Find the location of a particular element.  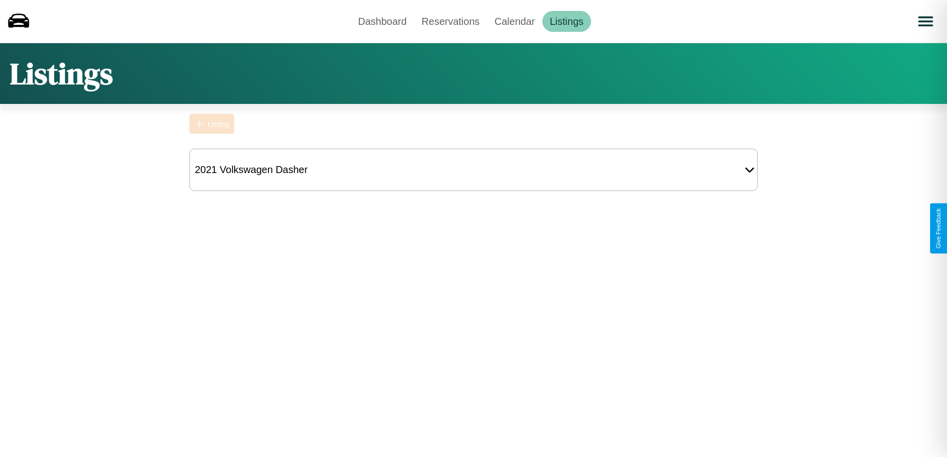

a: Listings is located at coordinates (567, 21).